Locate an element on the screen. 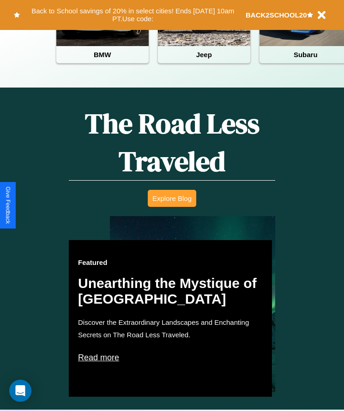 The image size is (344, 411). h1: The Road Less Traveled is located at coordinates (172, 143).